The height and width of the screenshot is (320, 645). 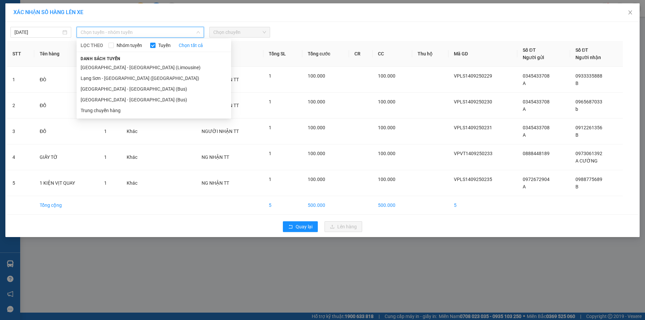 What do you see at coordinates (589, 179) in the screenshot?
I see `span: 0988775689` at bounding box center [589, 179].